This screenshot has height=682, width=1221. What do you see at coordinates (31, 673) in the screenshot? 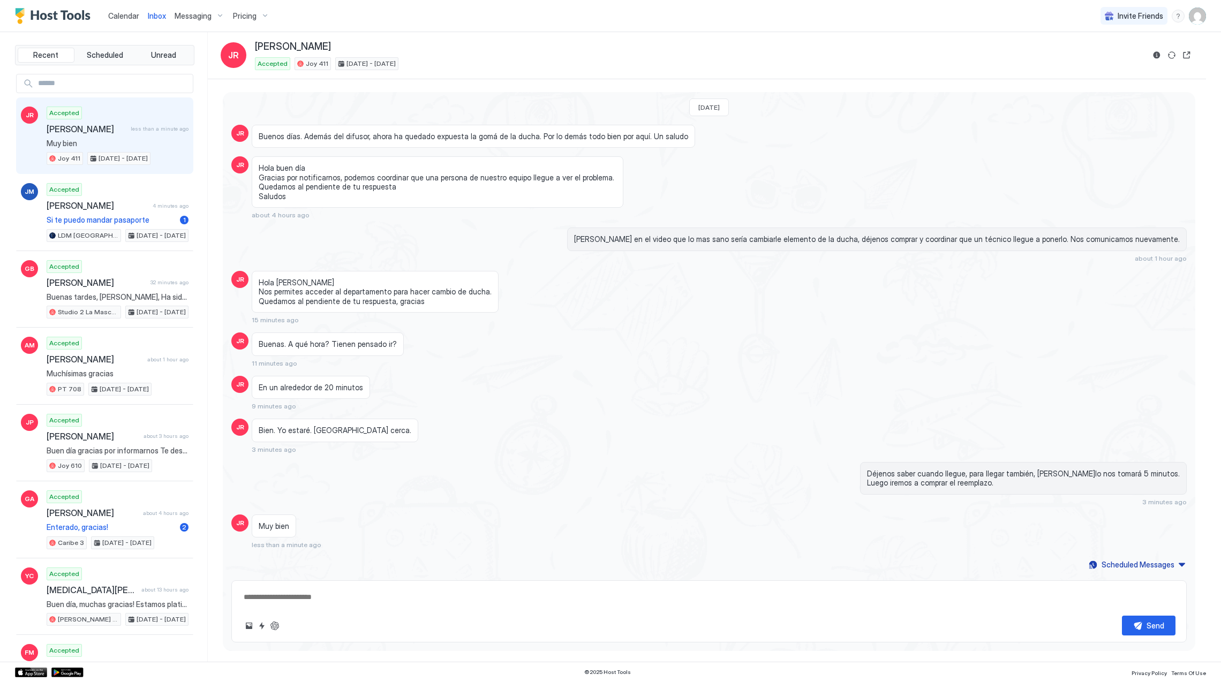
I see `a: App Store` at bounding box center [31, 673].